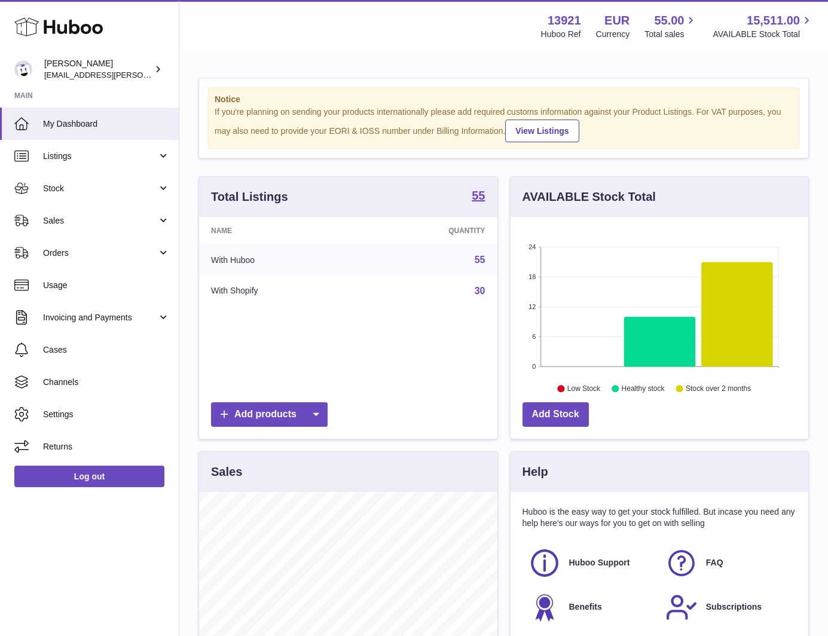 This screenshot has width=828, height=636. I want to click on span: 15,511.00, so click(773, 20).